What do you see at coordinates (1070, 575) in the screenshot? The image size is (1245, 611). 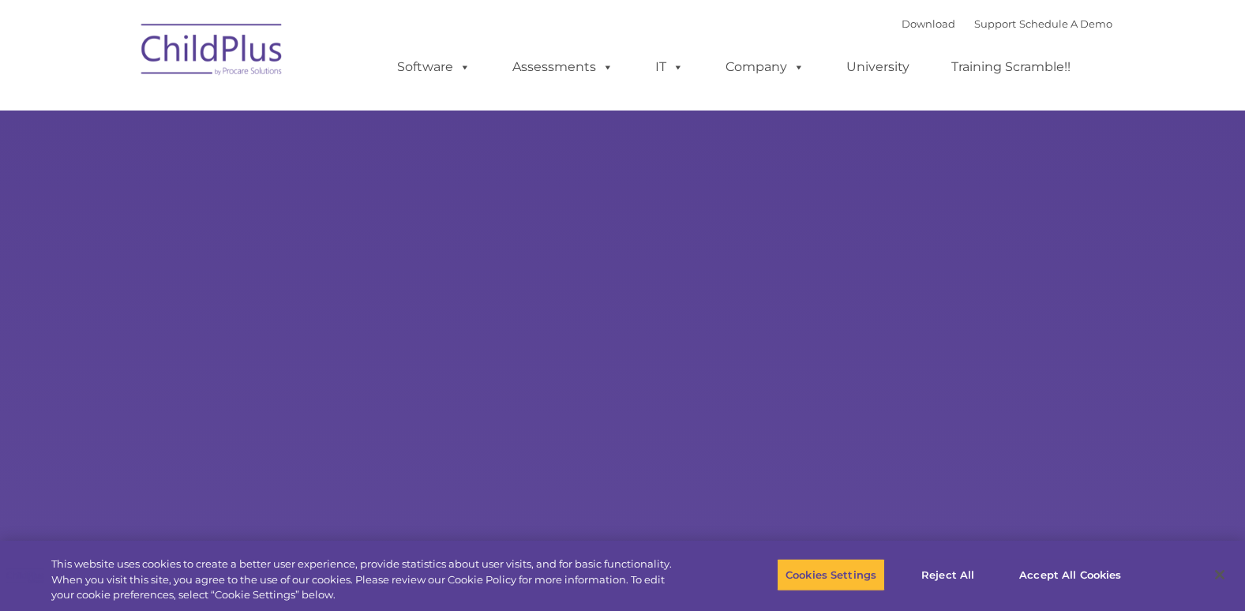 I see `button: Accept All Cookies` at bounding box center [1070, 575].